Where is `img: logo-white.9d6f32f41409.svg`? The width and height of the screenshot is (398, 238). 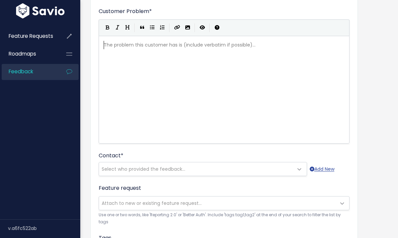 img: logo-white.9d6f32f41409.svg is located at coordinates (40, 11).